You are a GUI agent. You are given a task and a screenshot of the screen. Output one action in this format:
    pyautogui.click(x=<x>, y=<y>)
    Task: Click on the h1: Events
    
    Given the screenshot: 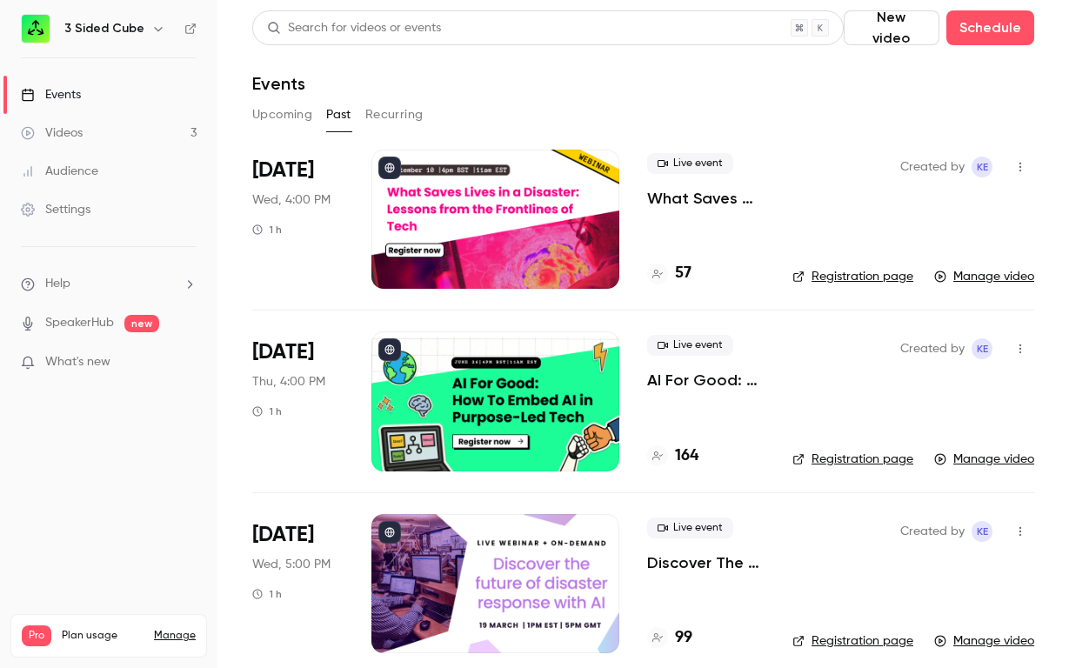 What is the action you would take?
    pyautogui.click(x=278, y=84)
    